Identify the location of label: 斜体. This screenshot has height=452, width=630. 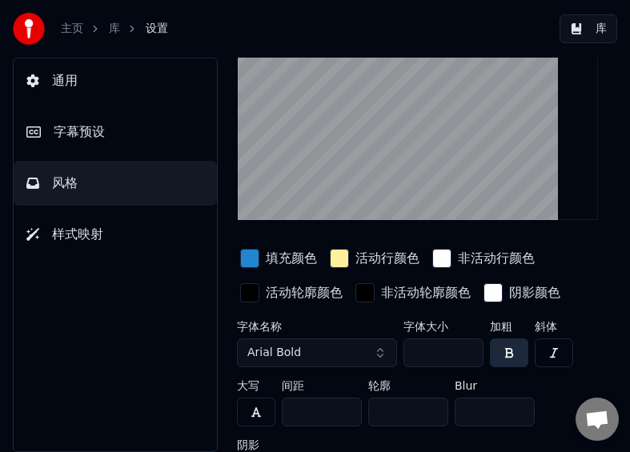
(554, 327).